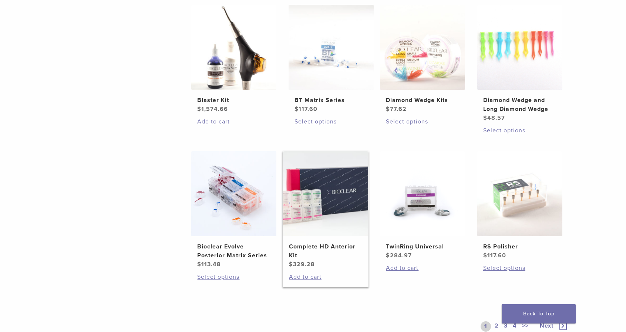  Describe the element at coordinates (326, 251) in the screenshot. I see `h2: Complete HD Anterior Kit` at that location.